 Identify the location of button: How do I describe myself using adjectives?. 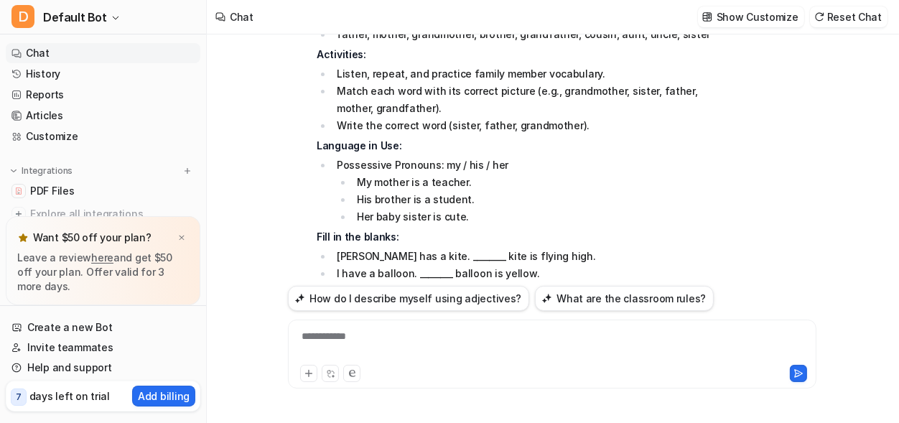
(409, 298).